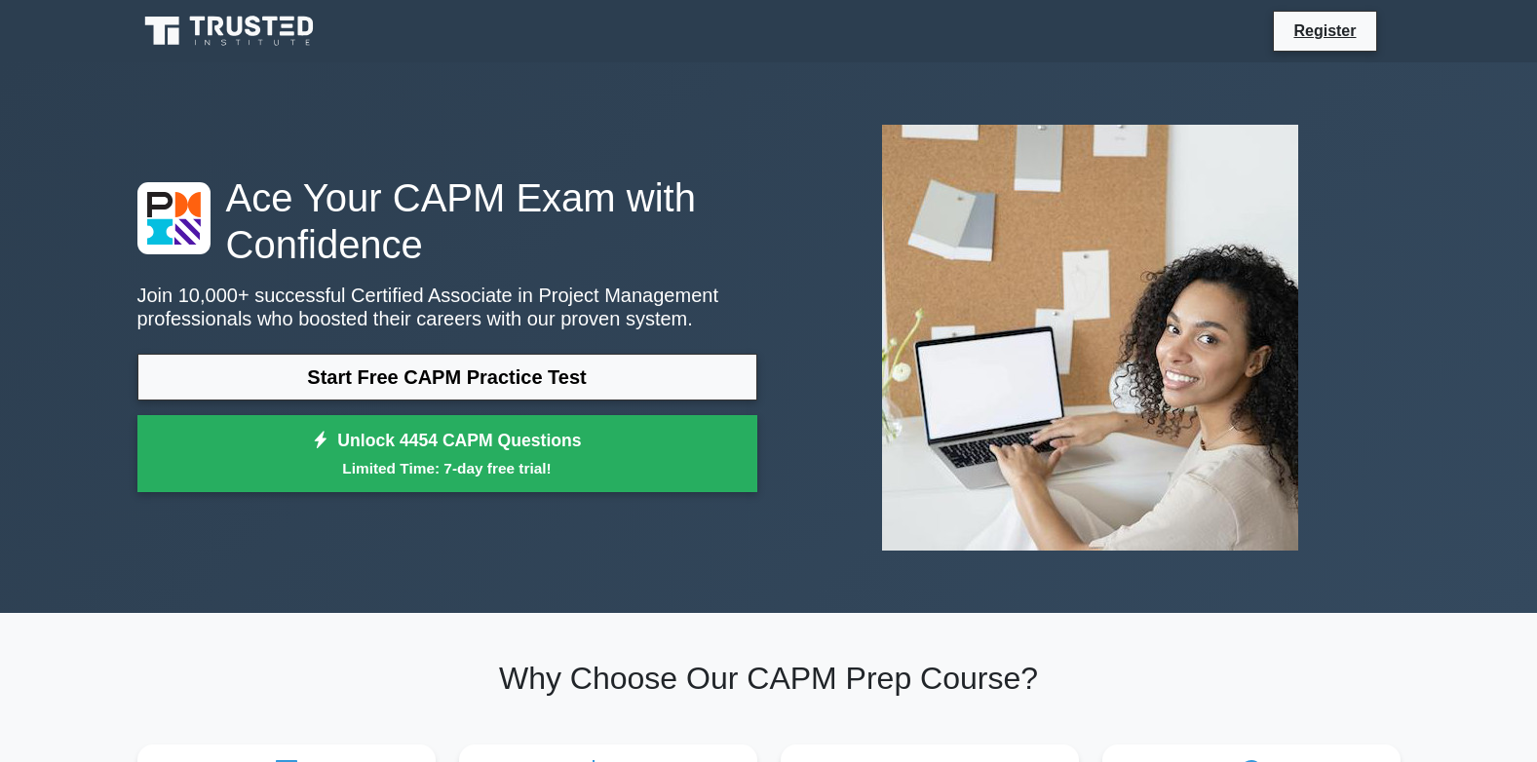 The width and height of the screenshot is (1537, 762). Describe the element at coordinates (447, 468) in the screenshot. I see `small: Limited Time: 7-day free trial!` at that location.